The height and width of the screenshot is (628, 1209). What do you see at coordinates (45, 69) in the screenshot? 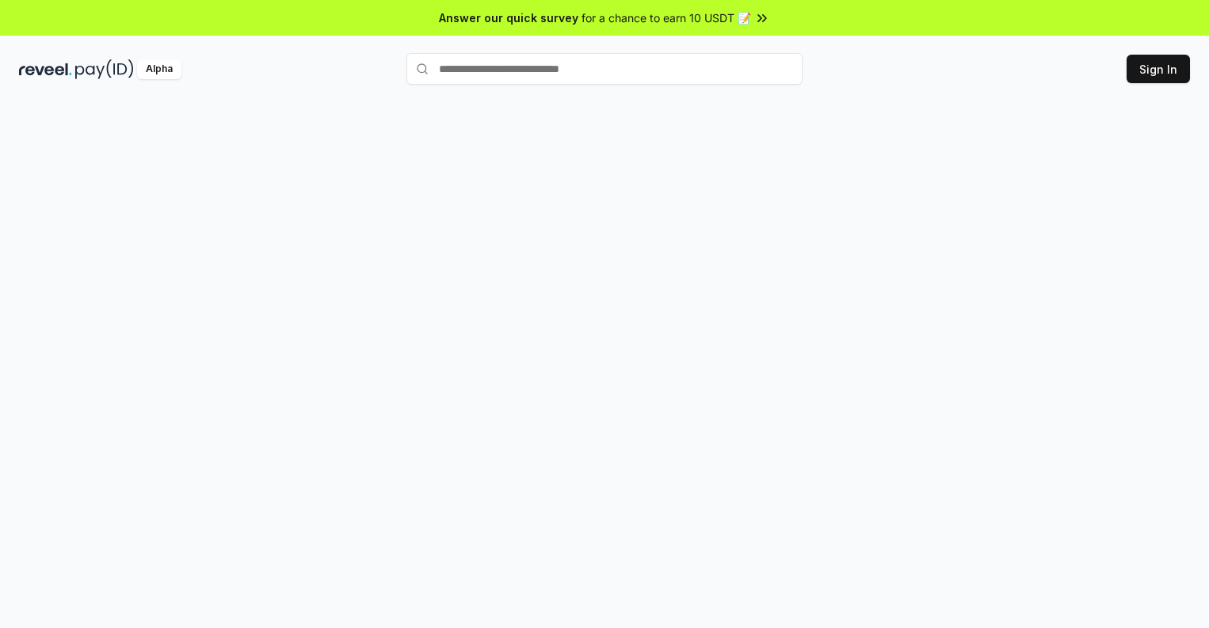
I see `img: reveel_dark` at bounding box center [45, 69].